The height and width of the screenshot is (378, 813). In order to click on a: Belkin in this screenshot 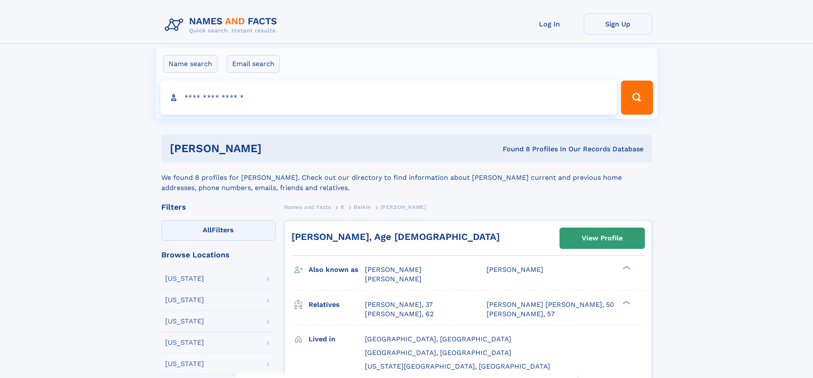, I will do `click(362, 207)`.